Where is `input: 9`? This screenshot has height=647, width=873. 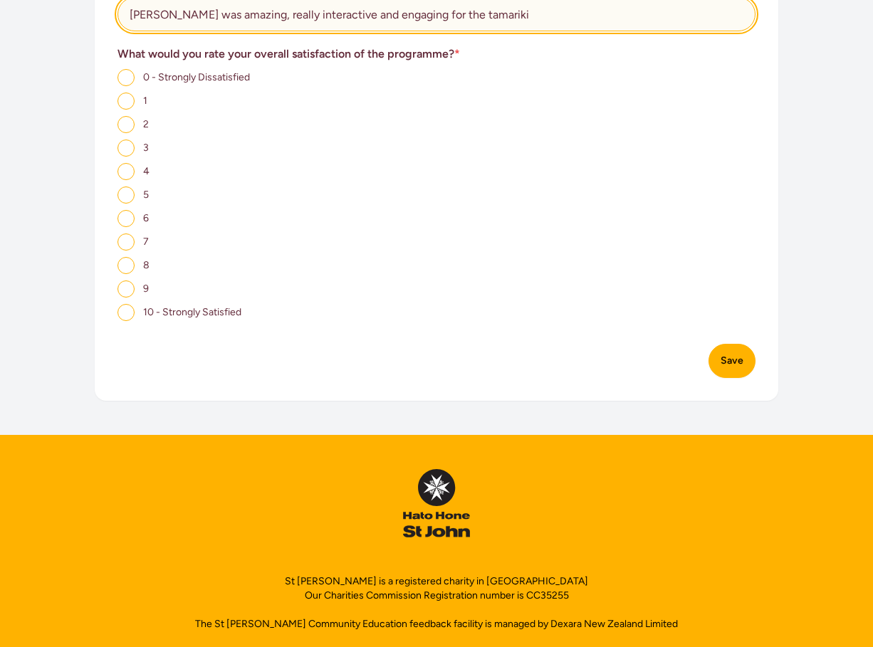 input: 9 is located at coordinates (126, 289).